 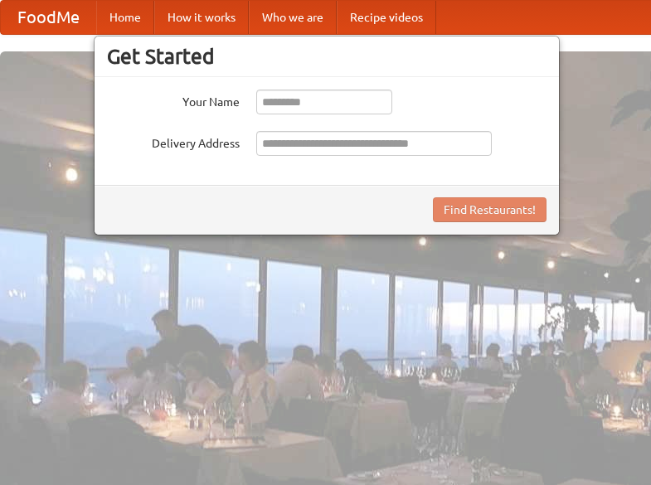 I want to click on a: How it works, so click(x=201, y=17).